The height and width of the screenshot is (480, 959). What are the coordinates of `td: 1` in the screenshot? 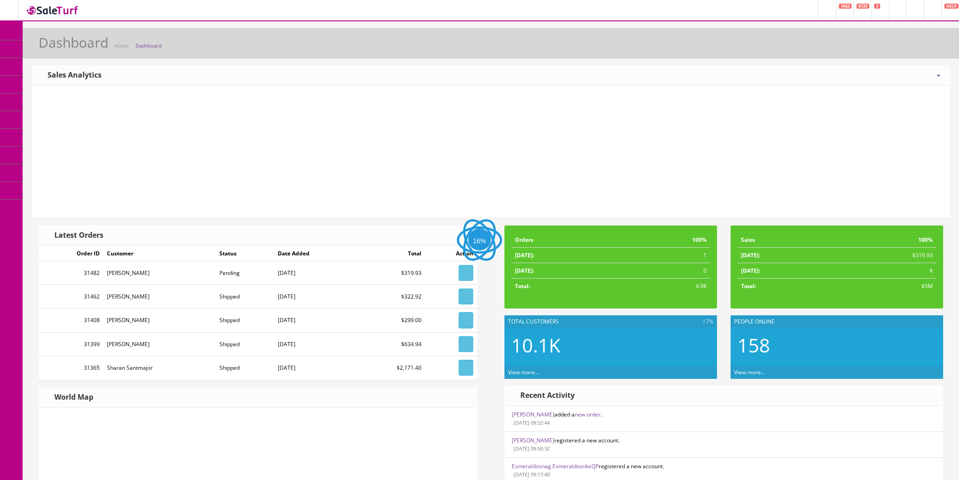 It's located at (663, 255).